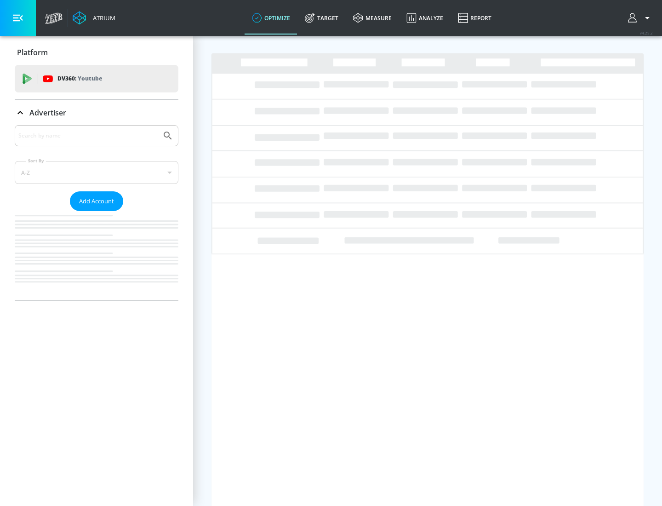 This screenshot has width=662, height=506. Describe the element at coordinates (48, 113) in the screenshot. I see `p: Advertiser` at that location.